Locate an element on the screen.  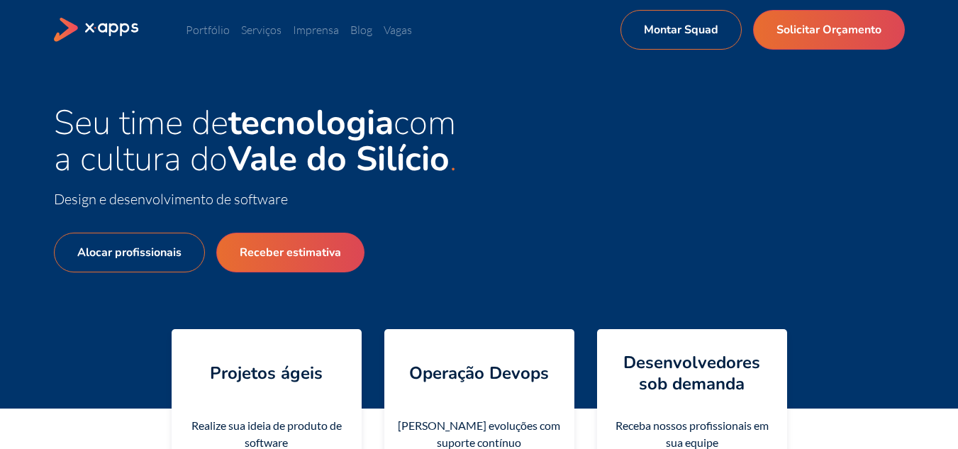
strong: tecnologia is located at coordinates (311, 123).